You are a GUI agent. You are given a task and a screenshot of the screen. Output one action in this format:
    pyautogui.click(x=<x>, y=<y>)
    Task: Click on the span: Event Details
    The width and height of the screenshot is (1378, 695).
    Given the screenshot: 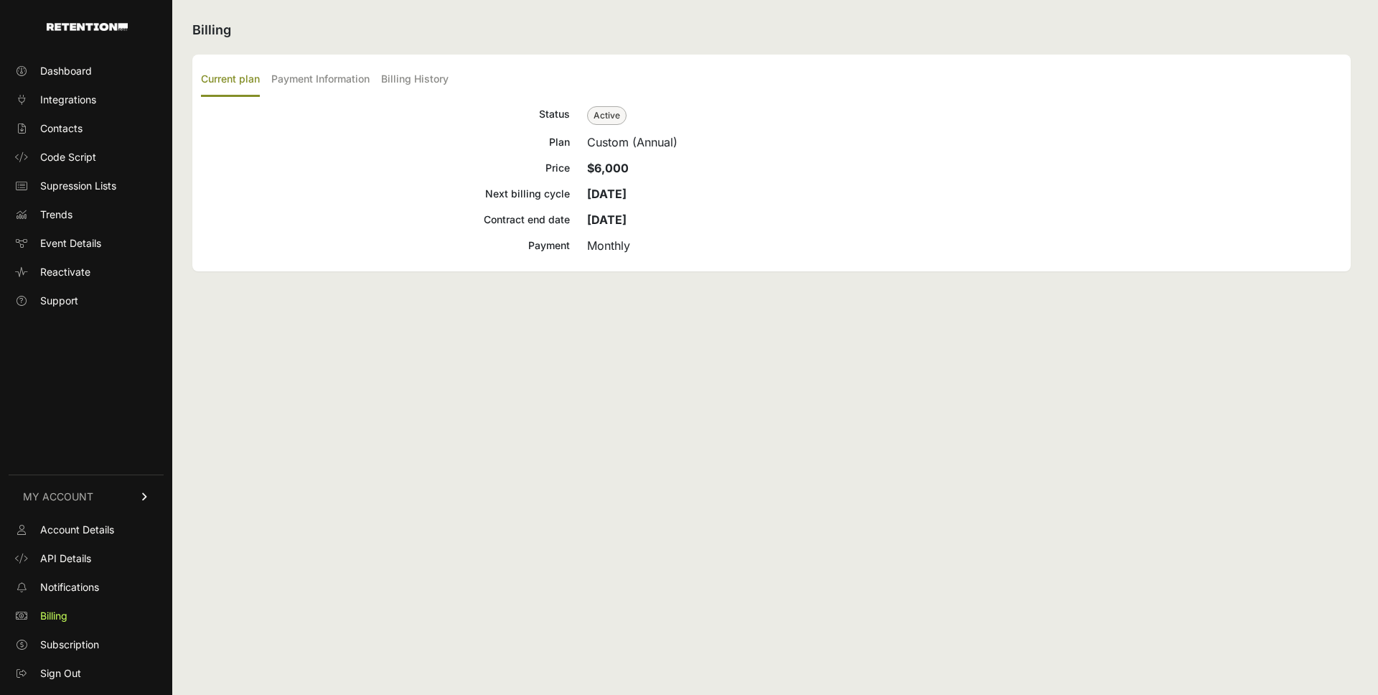 What is the action you would take?
    pyautogui.click(x=70, y=243)
    